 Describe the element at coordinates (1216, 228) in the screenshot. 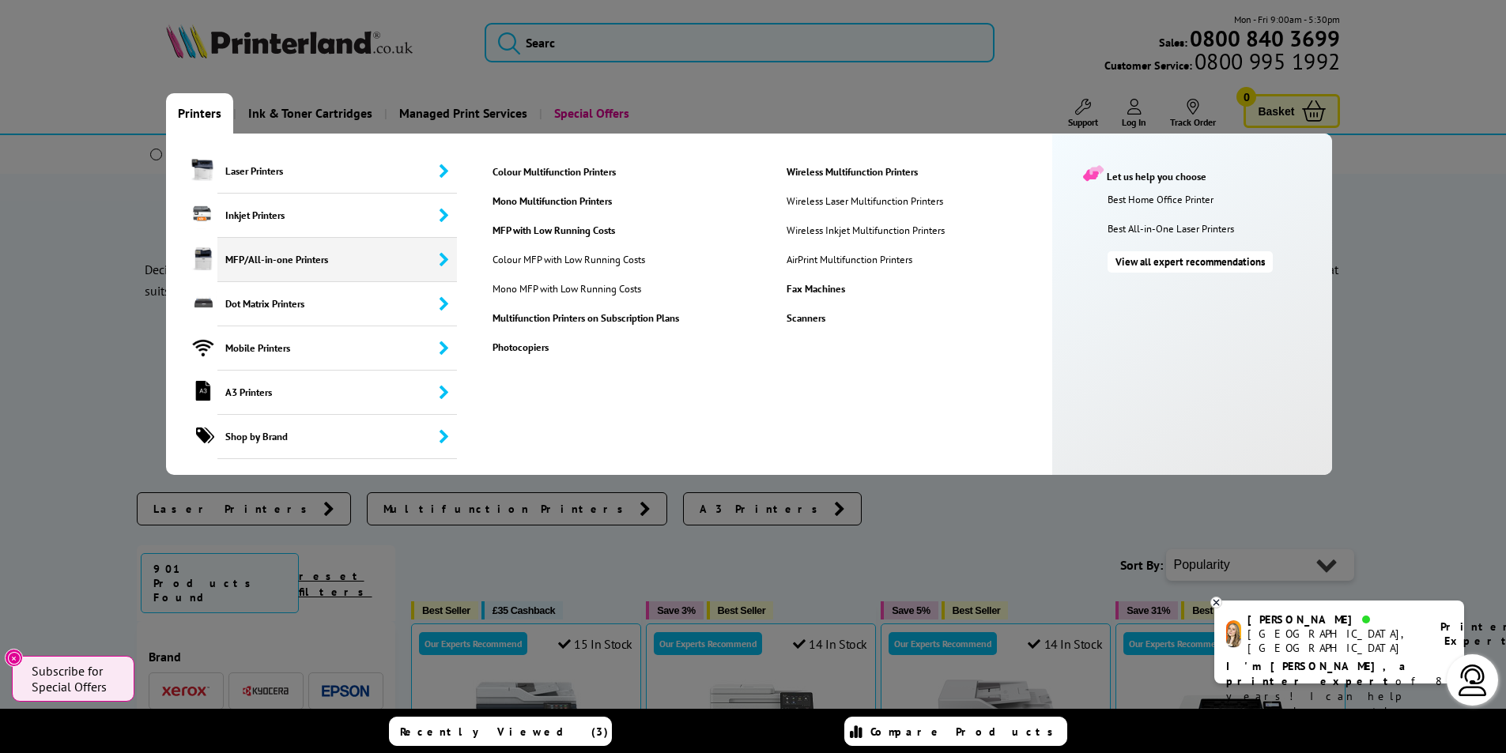

I see `a: Best All-in-One Laser Printers` at that location.